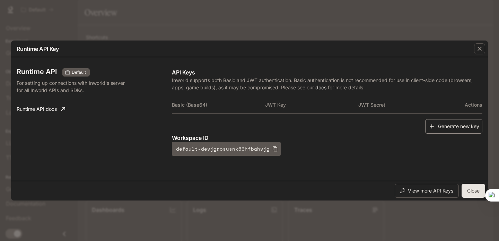 The image size is (499, 241). I want to click on span: Default, so click(79, 72).